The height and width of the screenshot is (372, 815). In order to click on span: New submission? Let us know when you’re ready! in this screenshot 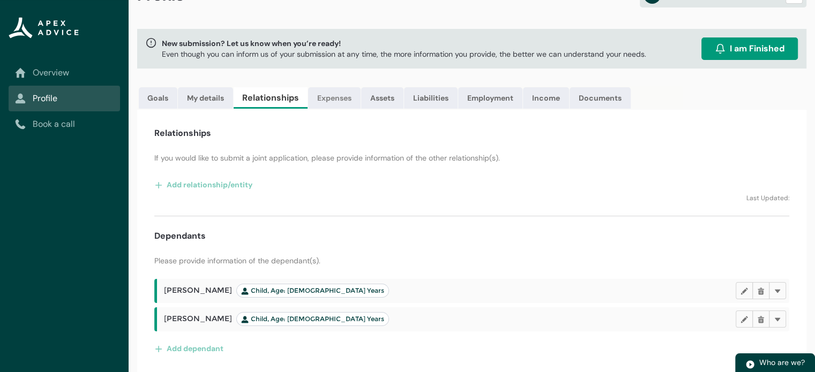, I will do `click(404, 43)`.